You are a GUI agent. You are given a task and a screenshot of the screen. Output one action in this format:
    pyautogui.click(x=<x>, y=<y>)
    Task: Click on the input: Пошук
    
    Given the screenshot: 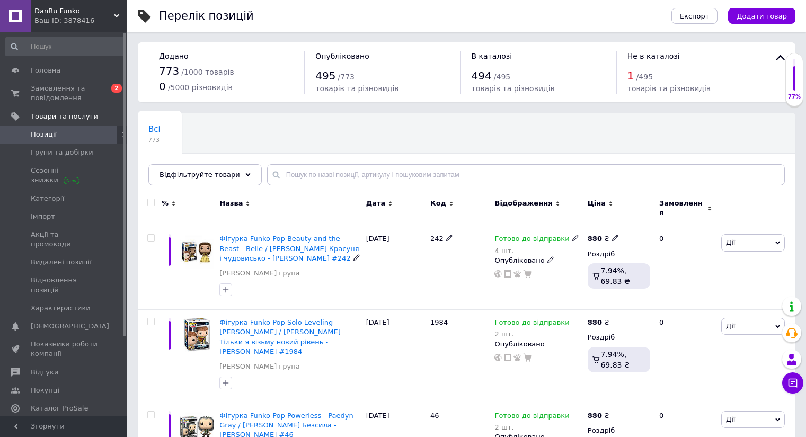 What is the action you would take?
    pyautogui.click(x=65, y=47)
    